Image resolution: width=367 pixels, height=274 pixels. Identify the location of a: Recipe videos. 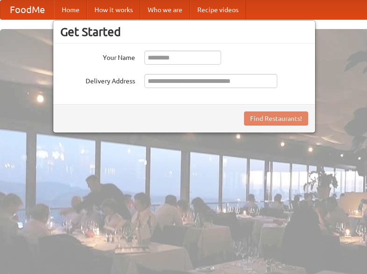
(218, 10).